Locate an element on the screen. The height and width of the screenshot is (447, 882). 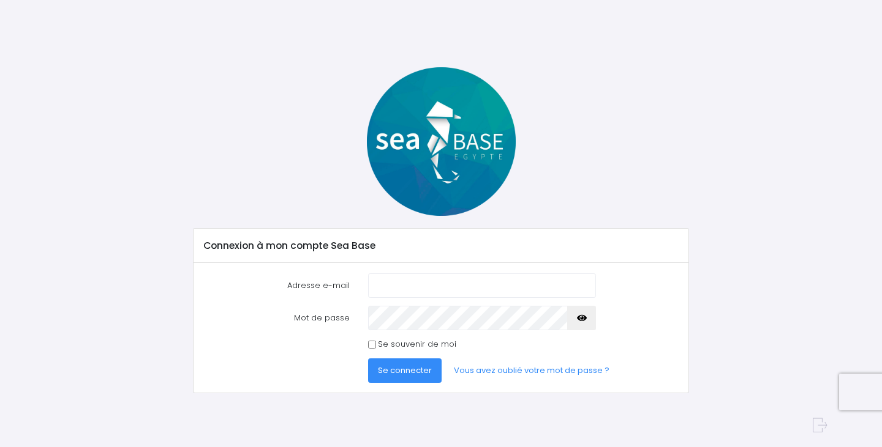
span: Se connecter is located at coordinates (405, 370).